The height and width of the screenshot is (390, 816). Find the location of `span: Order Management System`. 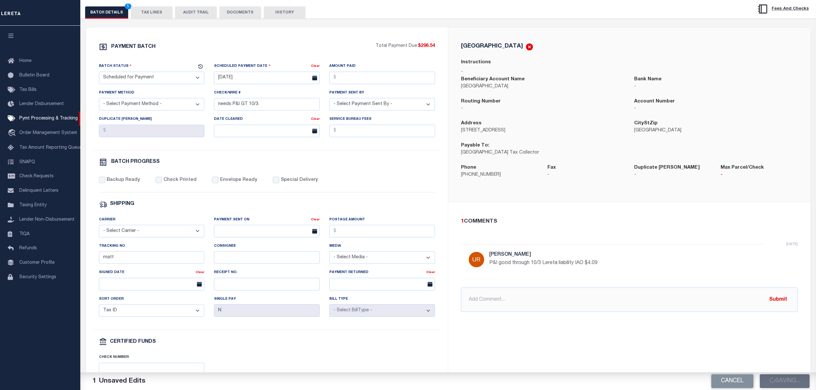

span: Order Management System is located at coordinates (48, 133).